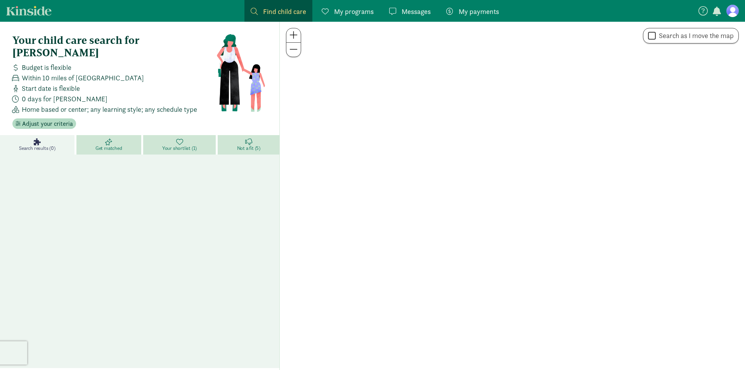  Describe the element at coordinates (110, 145) in the screenshot. I see `a: Get matched` at that location.